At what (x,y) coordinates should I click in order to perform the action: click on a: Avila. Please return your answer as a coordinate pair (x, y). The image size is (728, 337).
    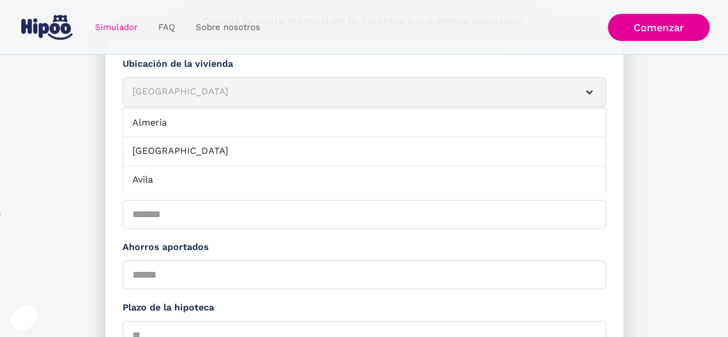
    Looking at the image, I should click on (364, 180).